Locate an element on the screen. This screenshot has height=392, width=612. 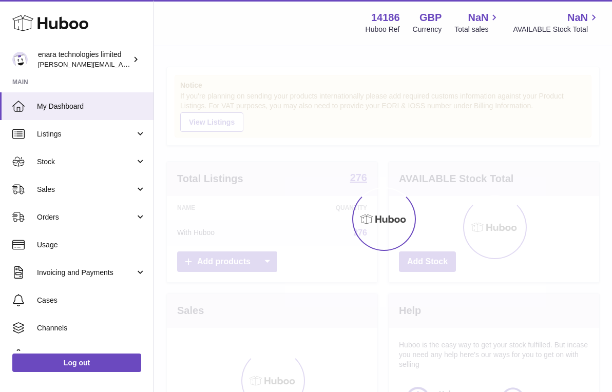
img: Dee@enara.co is located at coordinates (20, 60).